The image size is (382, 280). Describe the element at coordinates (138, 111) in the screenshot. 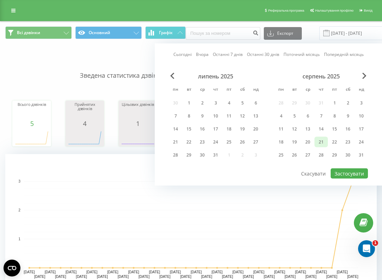

I see `div: Цільових дзвінків` at that location.